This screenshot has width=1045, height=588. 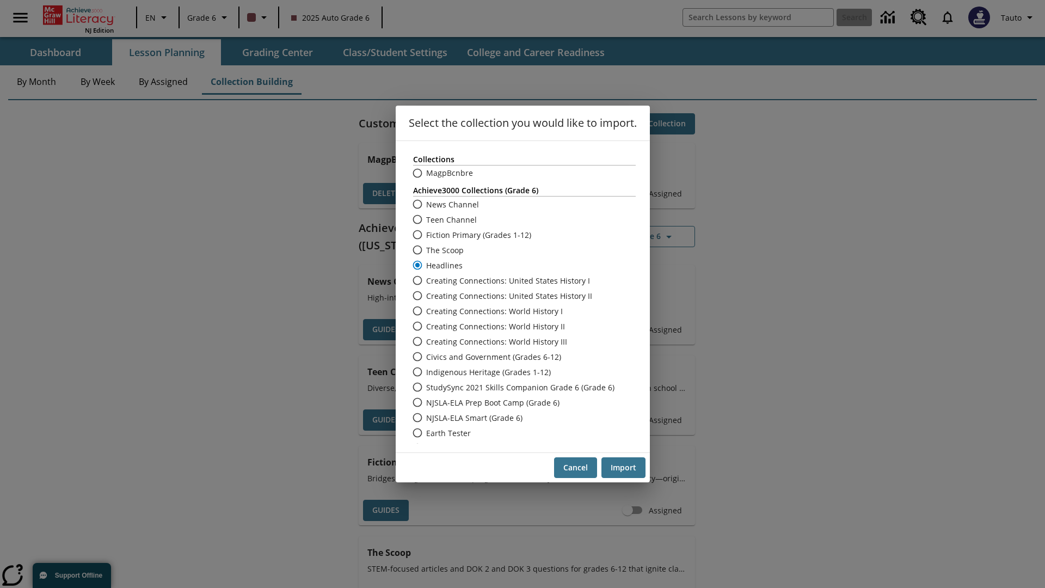 I want to click on button: Cancel, so click(x=576, y=468).